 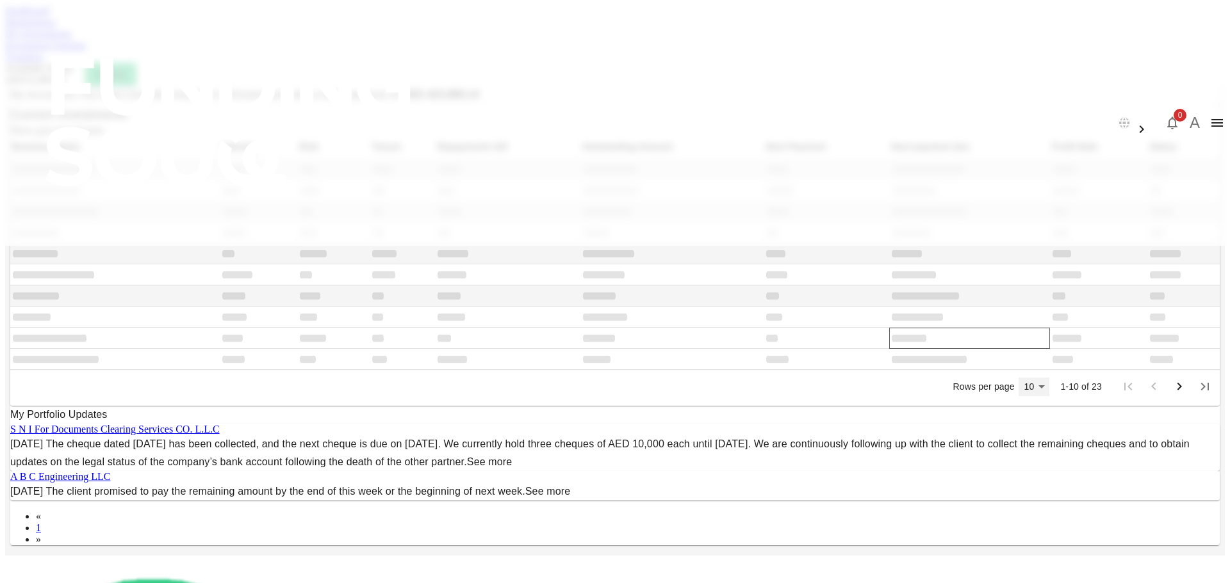 What do you see at coordinates (1205, 387) in the screenshot?
I see `button: Go to last page` at bounding box center [1205, 387].